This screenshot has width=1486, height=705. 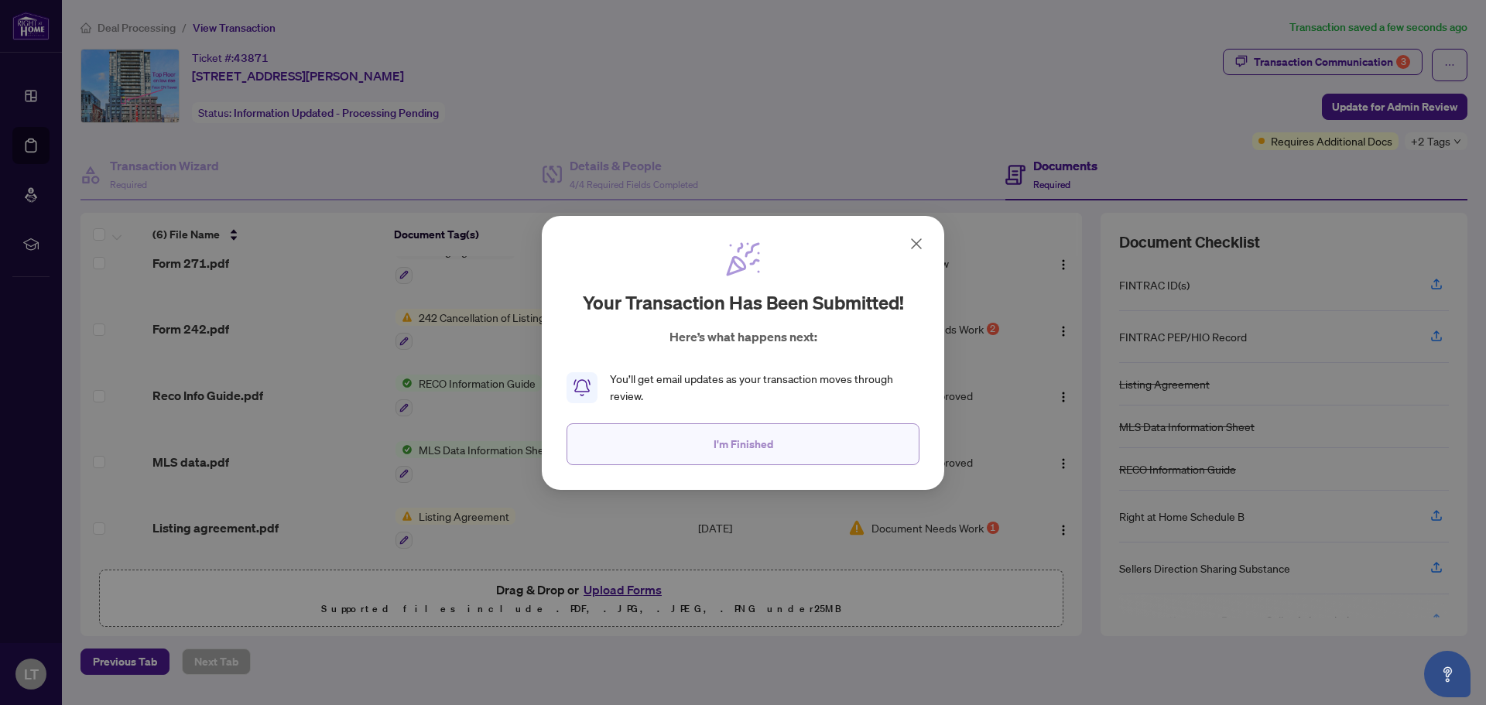 What do you see at coordinates (743, 303) in the screenshot?
I see `h2: Your transaction has been submitted!` at bounding box center [743, 303].